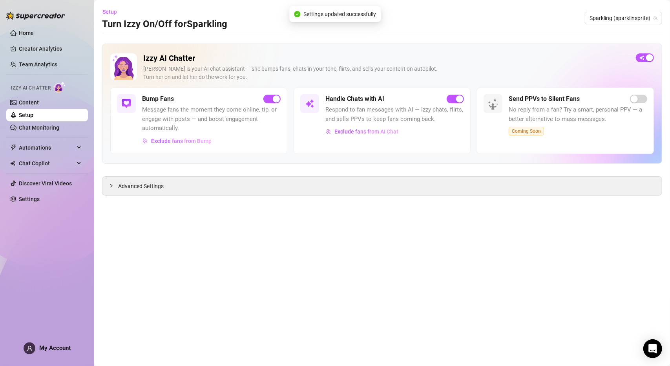 This screenshot has height=366, width=670. Describe the element at coordinates (113, 12) in the screenshot. I see `button: Setup` at that location.